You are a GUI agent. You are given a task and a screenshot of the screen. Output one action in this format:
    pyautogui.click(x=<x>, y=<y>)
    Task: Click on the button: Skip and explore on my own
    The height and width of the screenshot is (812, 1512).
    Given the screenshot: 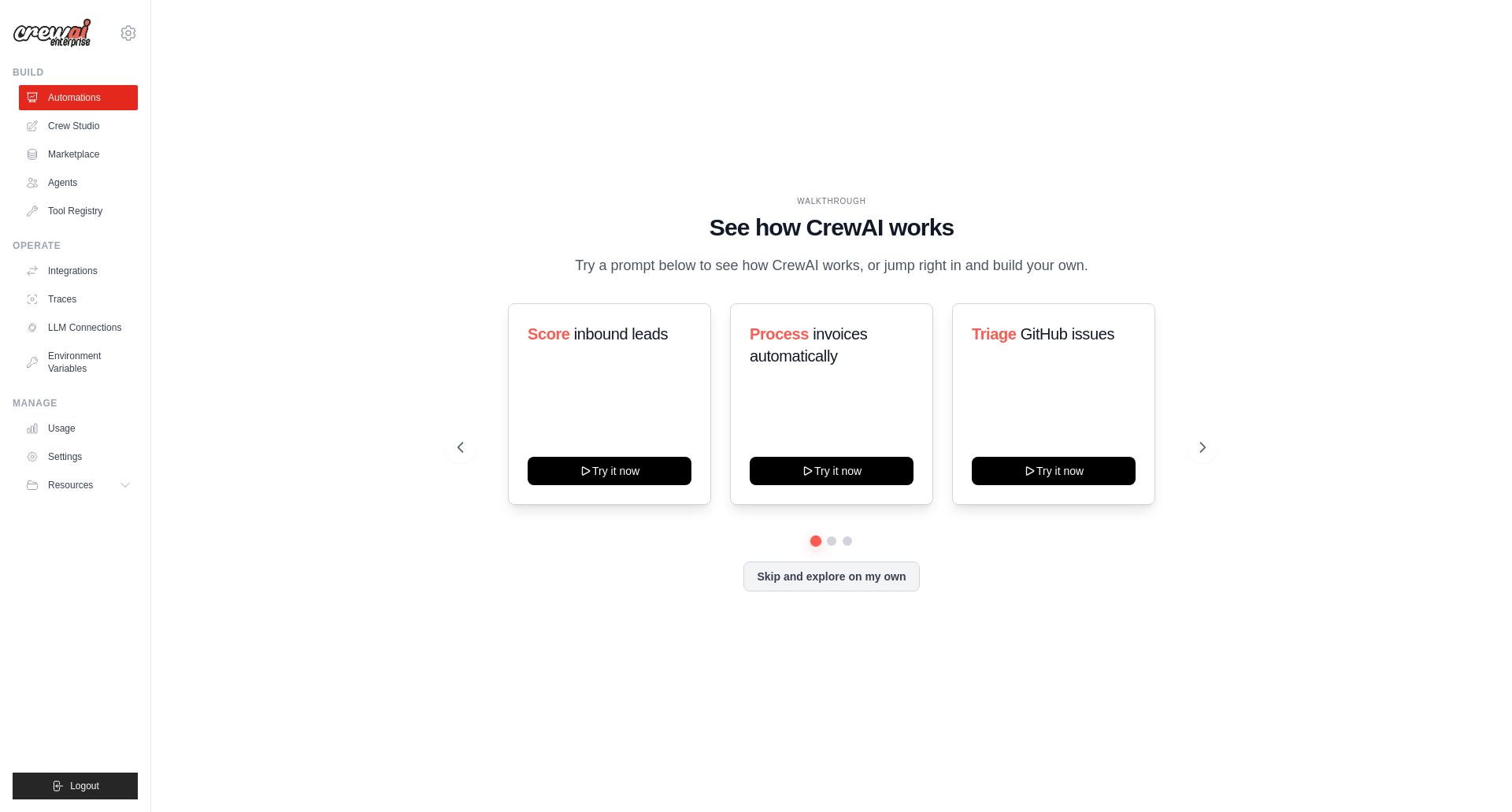 What is the action you would take?
    pyautogui.click(x=831, y=577)
    